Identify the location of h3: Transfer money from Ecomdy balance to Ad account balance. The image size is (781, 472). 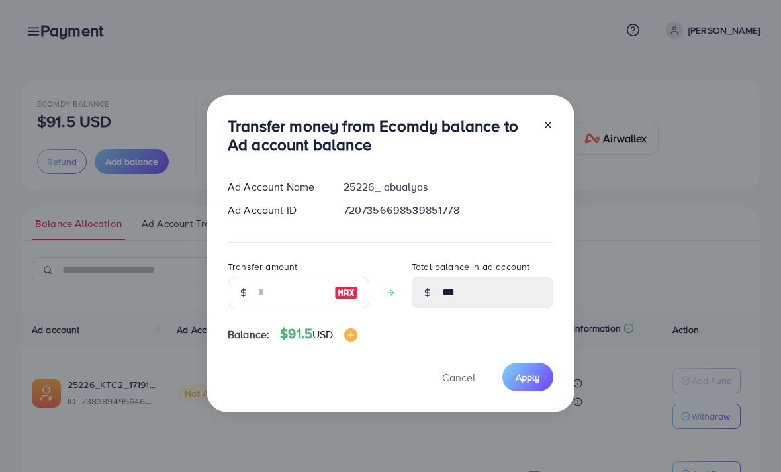
(380, 136).